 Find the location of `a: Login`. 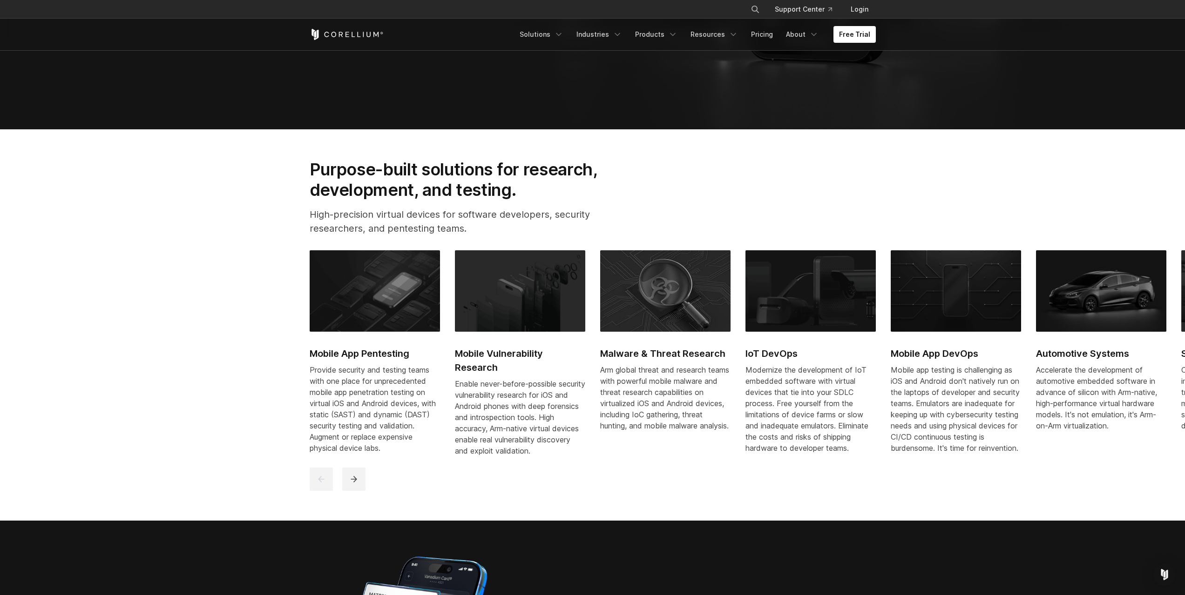

a: Login is located at coordinates (859, 9).